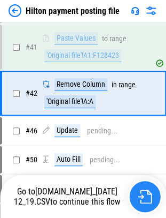 This screenshot has height=218, width=166. Describe the element at coordinates (32, 47) in the screenshot. I see `span: # 41` at that location.